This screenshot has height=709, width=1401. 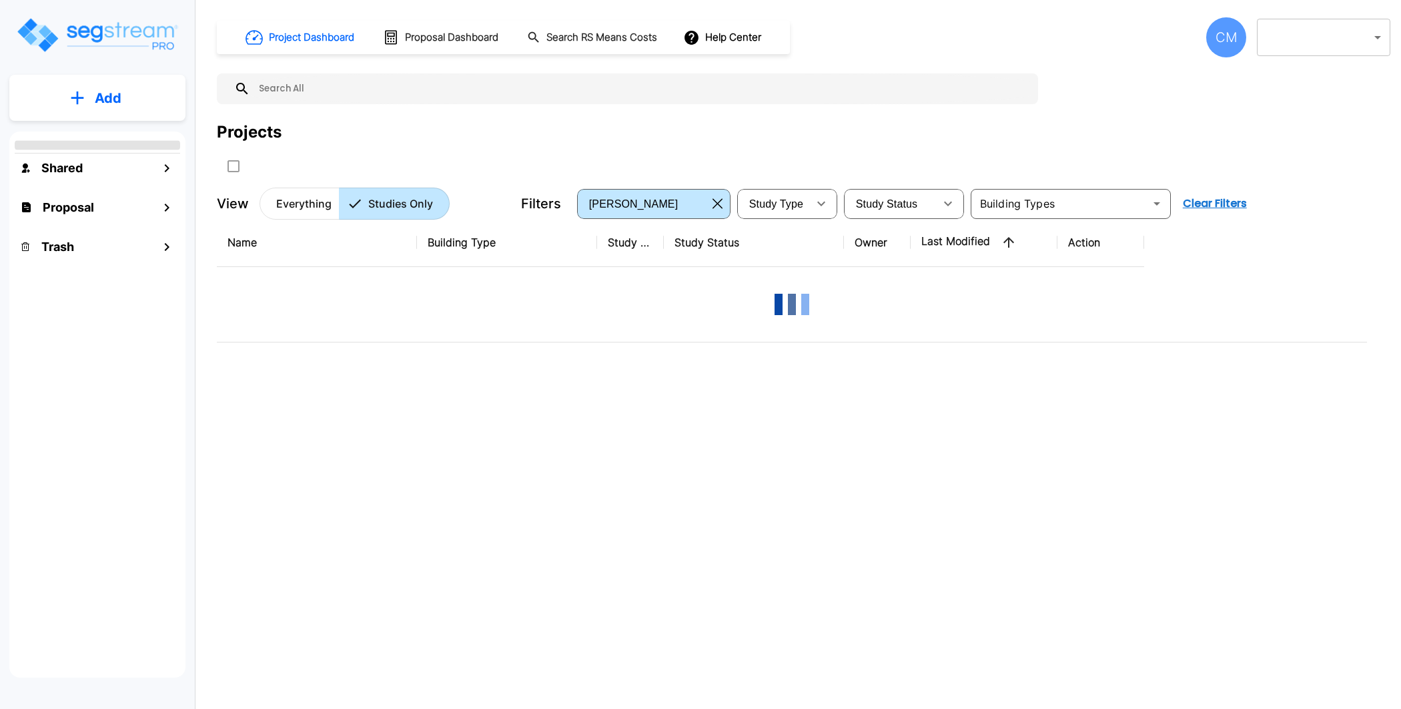 I want to click on th: Study Status, so click(x=754, y=242).